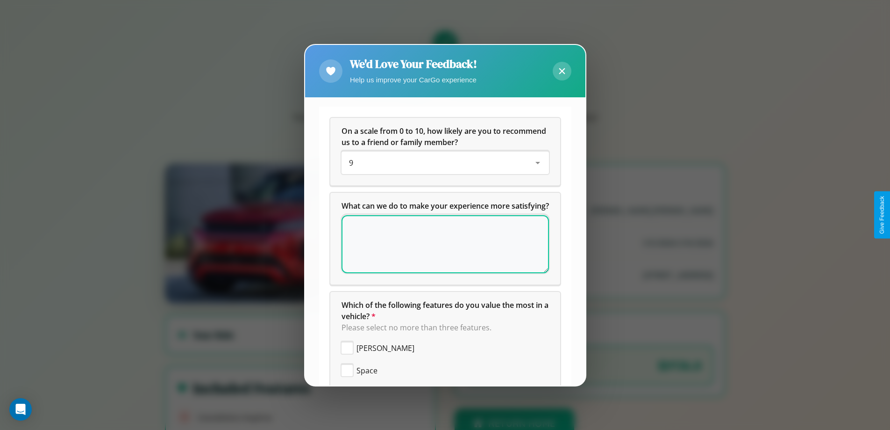 The image size is (890, 430). I want to click on div: Give Feedback, so click(883, 215).